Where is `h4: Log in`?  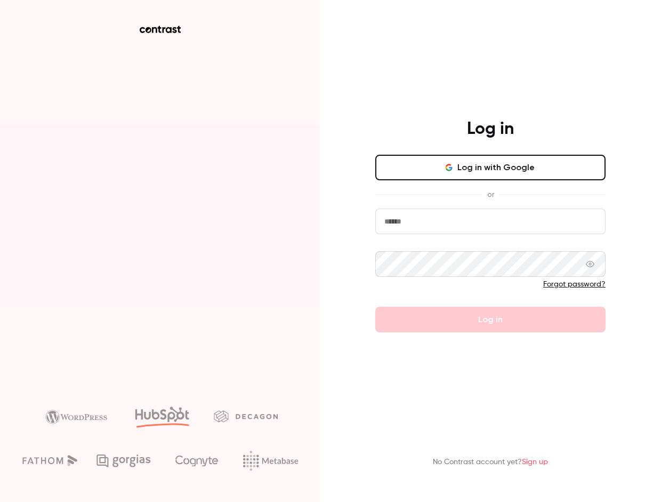
h4: Log in is located at coordinates (491, 129).